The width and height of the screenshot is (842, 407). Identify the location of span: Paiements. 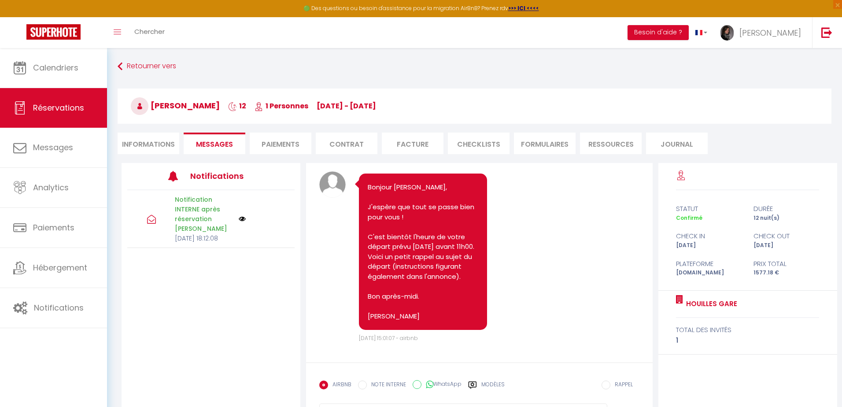
(54, 227).